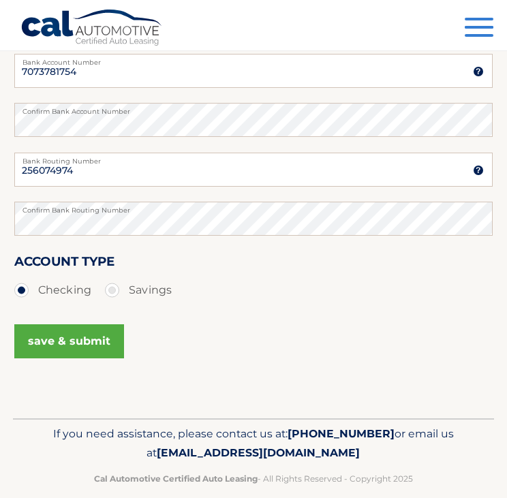 The height and width of the screenshot is (498, 507). I want to click on label: Bank Routing Number, so click(253, 158).